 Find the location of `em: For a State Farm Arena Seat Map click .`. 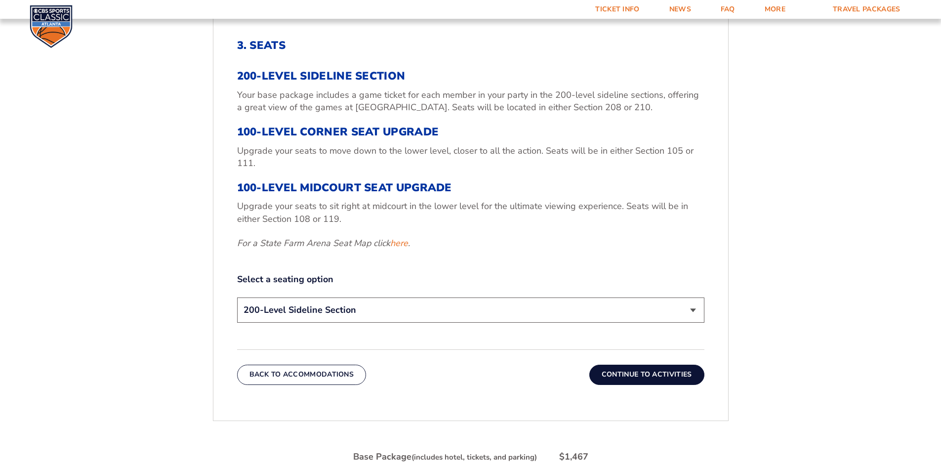

em: For a State Farm Arena Seat Map click . is located at coordinates (324, 243).